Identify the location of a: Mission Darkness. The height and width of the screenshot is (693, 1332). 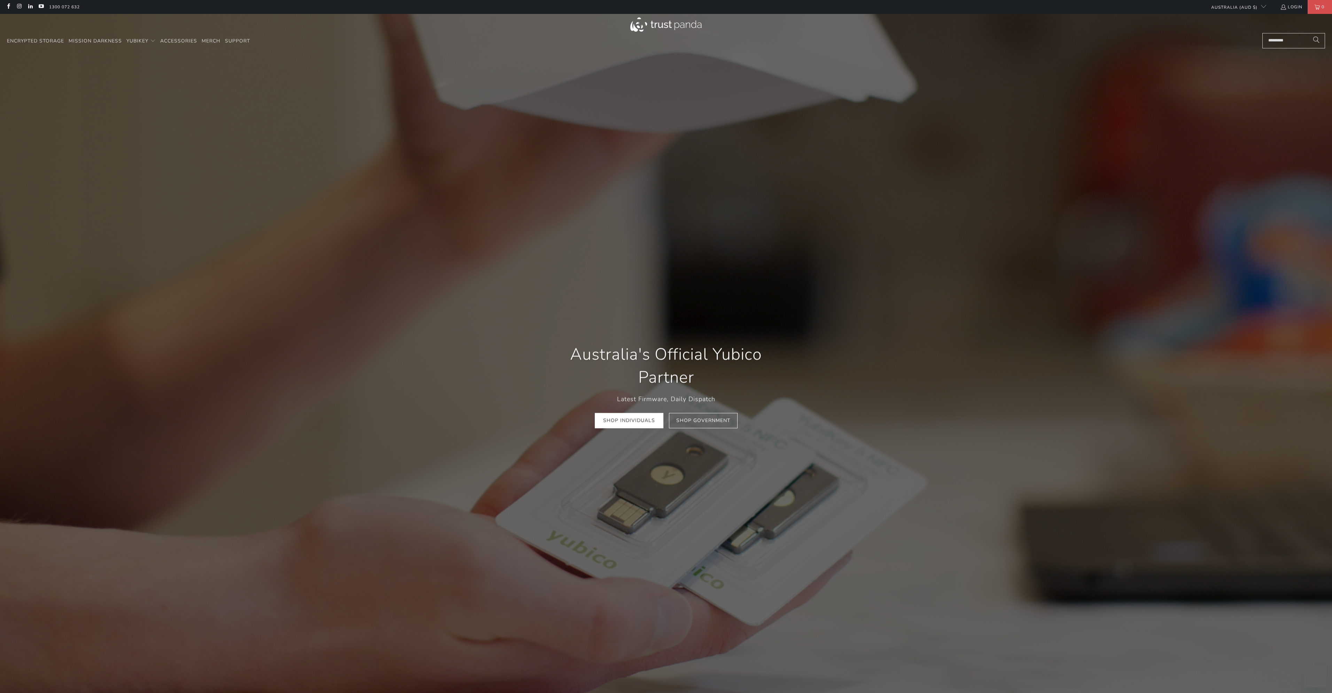
(95, 41).